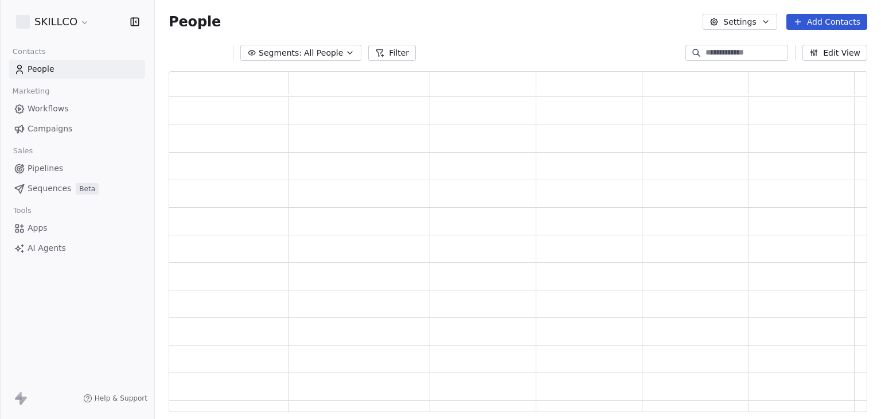 The image size is (881, 419). Describe the element at coordinates (87, 189) in the screenshot. I see `span: Beta` at that location.